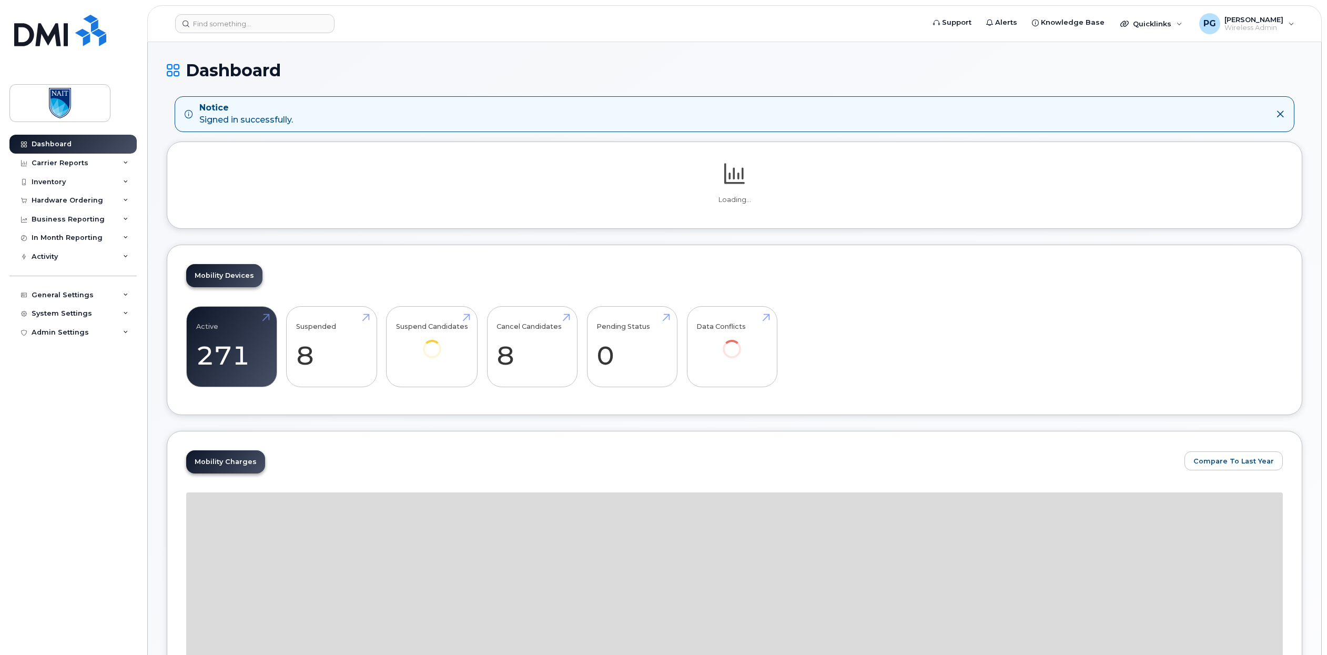  I want to click on a: Suspended 8, so click(331, 347).